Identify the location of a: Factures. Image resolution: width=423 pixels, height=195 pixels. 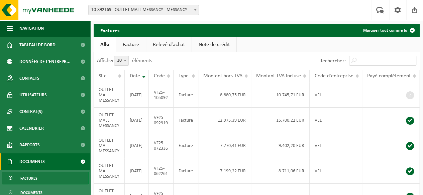
(45, 178).